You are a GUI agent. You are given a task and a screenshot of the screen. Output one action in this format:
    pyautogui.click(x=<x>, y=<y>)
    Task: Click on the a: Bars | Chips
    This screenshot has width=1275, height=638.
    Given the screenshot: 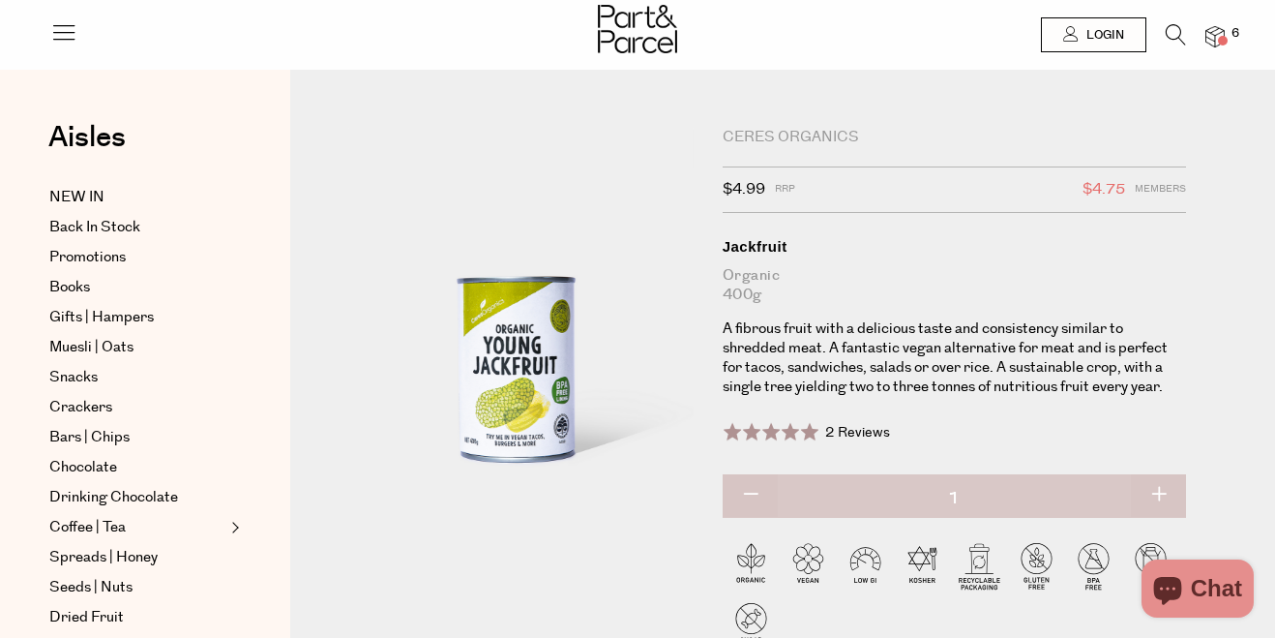 What is the action you would take?
    pyautogui.click(x=137, y=437)
    